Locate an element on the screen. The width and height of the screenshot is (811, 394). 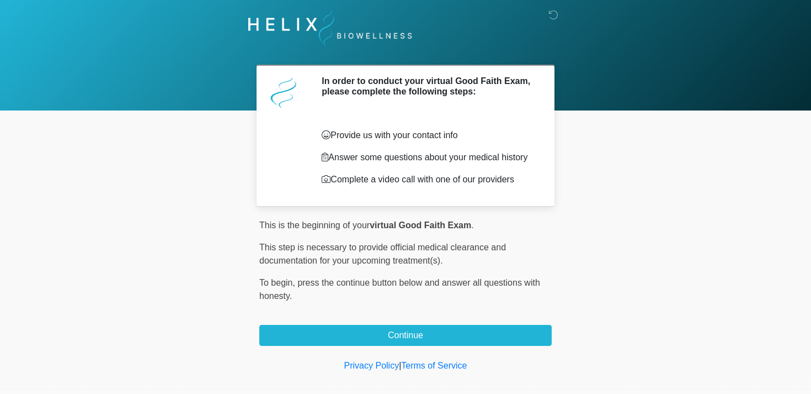
a: Terms of Service is located at coordinates (434, 365).